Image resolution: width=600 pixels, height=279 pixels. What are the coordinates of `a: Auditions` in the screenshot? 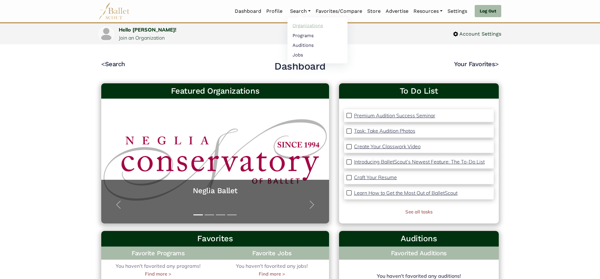 It's located at (317, 45).